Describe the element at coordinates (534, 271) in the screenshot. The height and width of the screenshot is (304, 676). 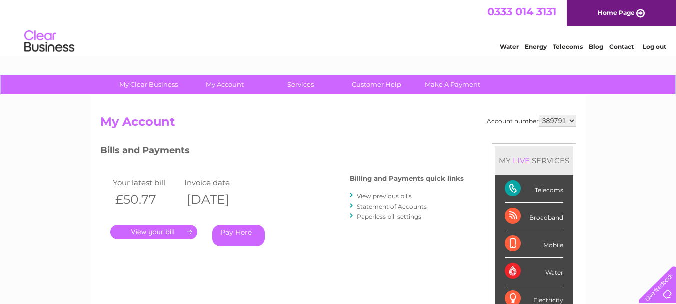
I see `div: Water` at that location.